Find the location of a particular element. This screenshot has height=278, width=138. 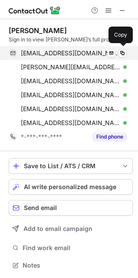

button: Find work email is located at coordinates (71, 248).